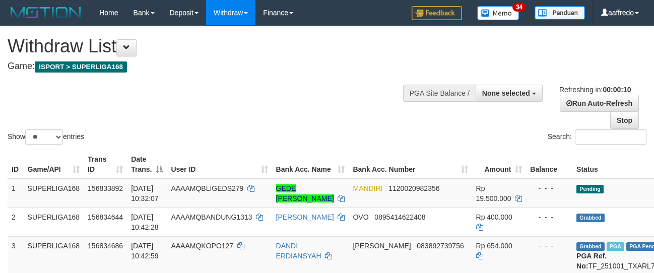 This screenshot has height=273, width=654. Describe the element at coordinates (367, 189) in the screenshot. I see `span: MANDIRI` at that location.